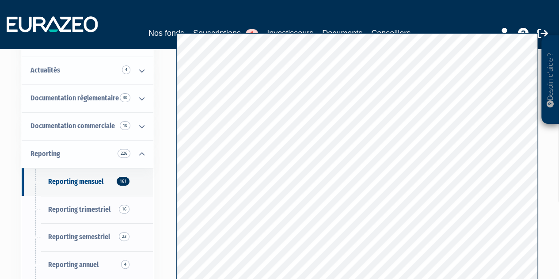  What do you see at coordinates (75, 98) in the screenshot?
I see `span: Documentation règlementaire` at bounding box center [75, 98].